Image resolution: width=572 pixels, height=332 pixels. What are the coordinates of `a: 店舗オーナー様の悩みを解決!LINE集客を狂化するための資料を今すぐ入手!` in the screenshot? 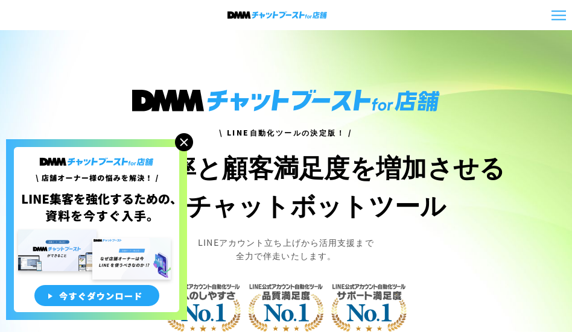 It's located at (97, 147).